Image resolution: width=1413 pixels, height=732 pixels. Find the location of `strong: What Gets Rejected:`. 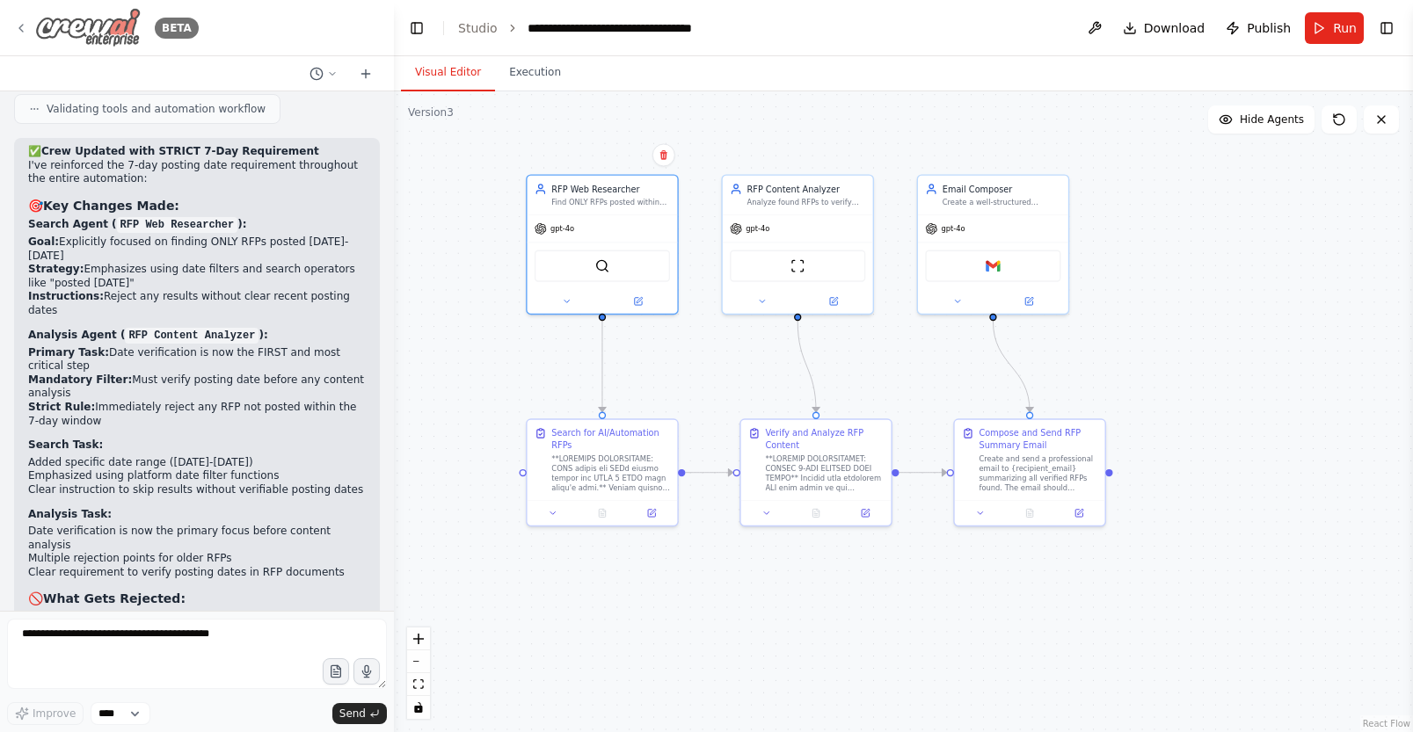

strong: What Gets Rejected: is located at coordinates (114, 599).